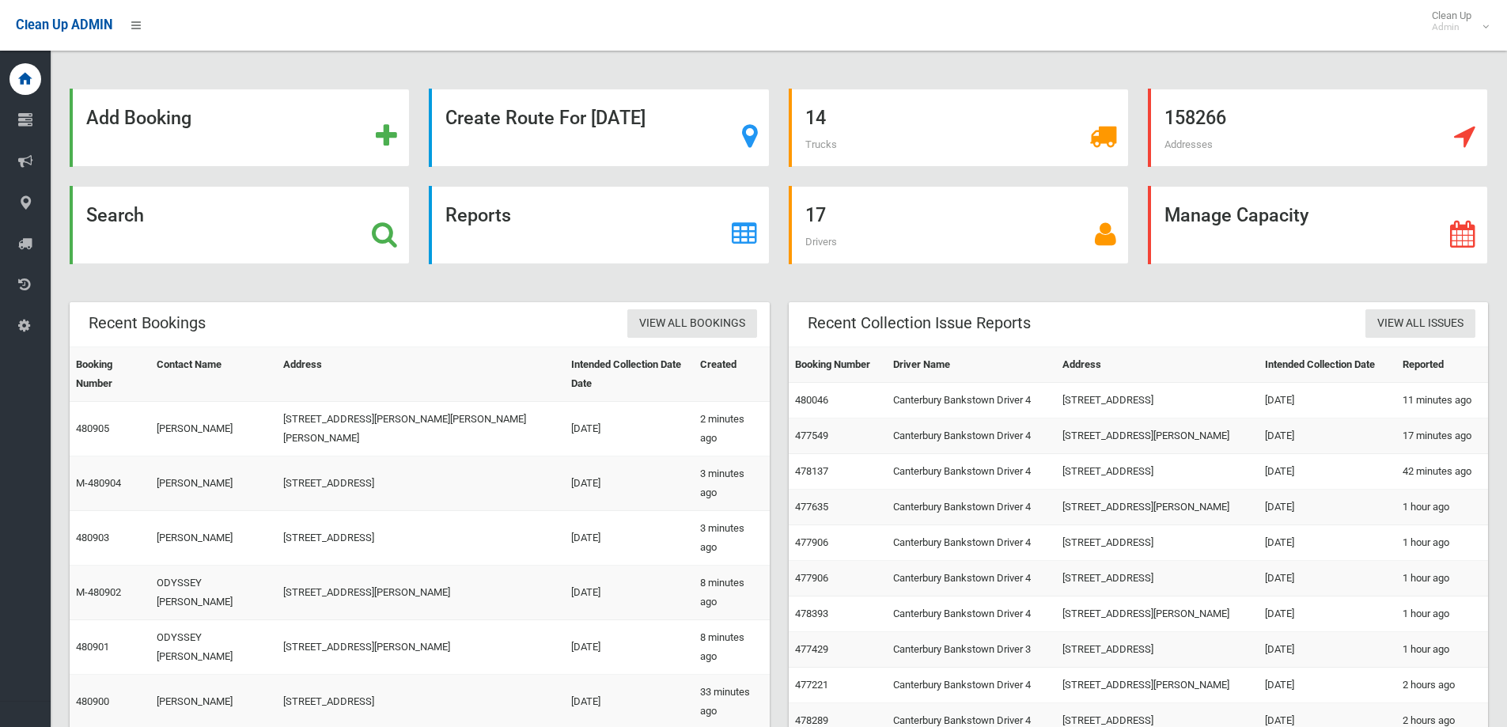  I want to click on a: View All Issues, so click(1420, 324).